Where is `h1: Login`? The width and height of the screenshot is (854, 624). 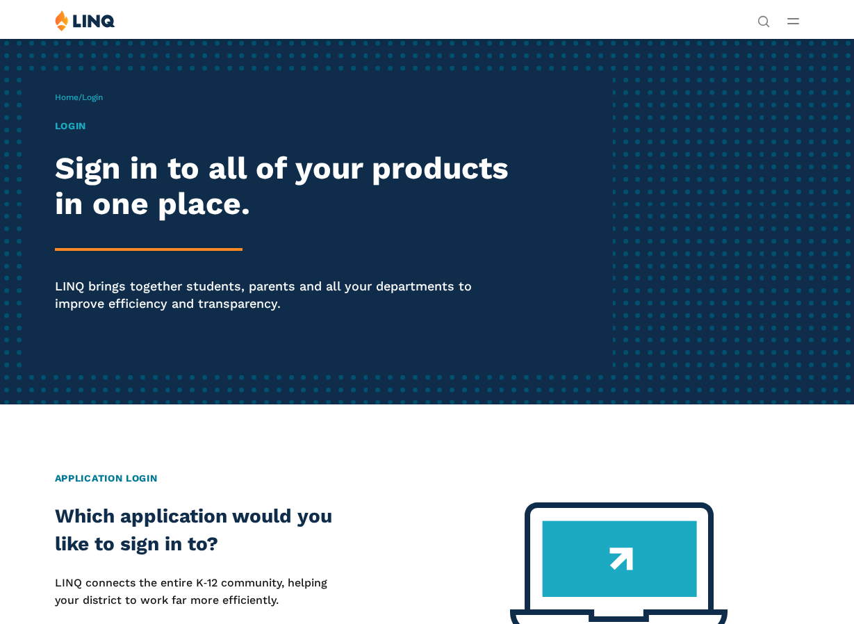 h1: Login is located at coordinates (289, 126).